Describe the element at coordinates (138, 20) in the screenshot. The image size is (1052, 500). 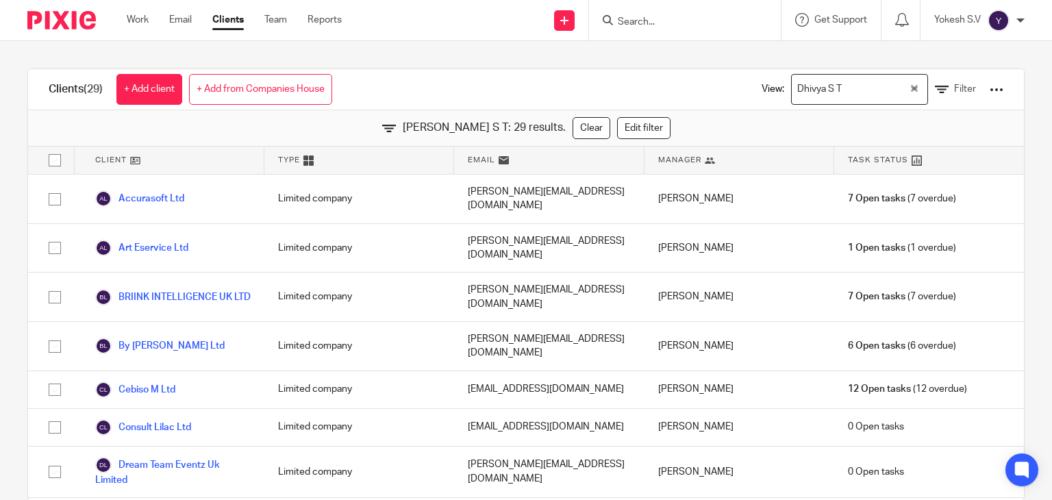
I see `a: Work` at that location.